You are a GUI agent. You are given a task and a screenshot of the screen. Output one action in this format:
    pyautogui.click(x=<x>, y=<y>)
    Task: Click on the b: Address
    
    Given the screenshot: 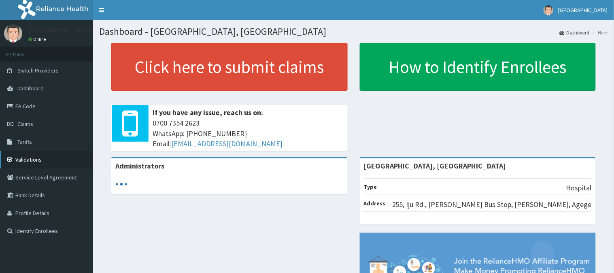 What is the action you would take?
    pyautogui.click(x=375, y=203)
    